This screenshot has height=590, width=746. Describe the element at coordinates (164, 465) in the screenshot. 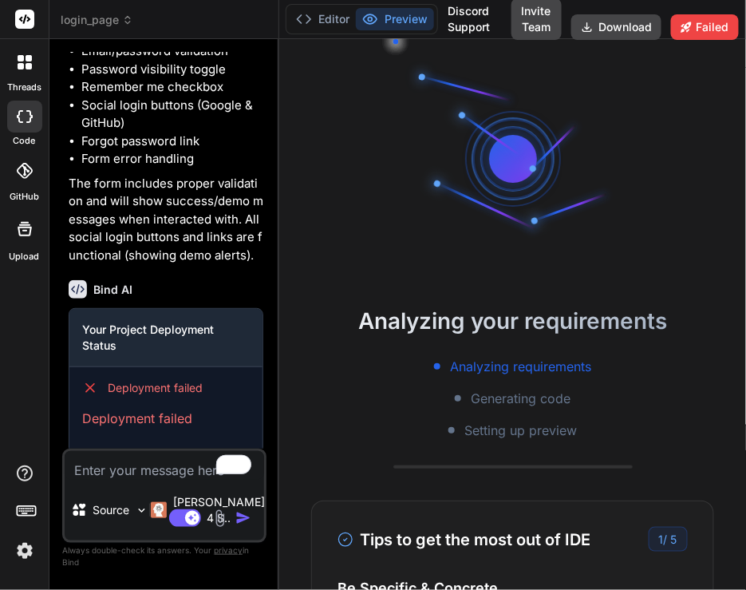

I see `textarea: To enrich screen reader interactions, please activate Accessibility in Grammarly extension settings` at that location.